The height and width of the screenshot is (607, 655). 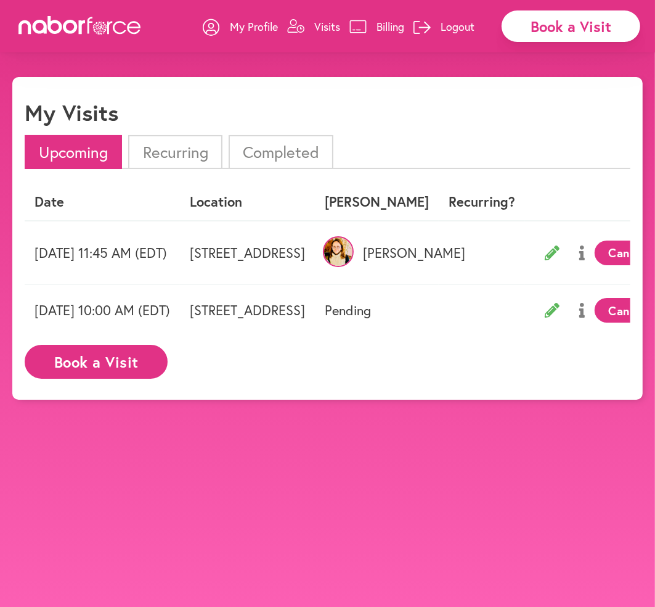 I want to click on a: Billing, so click(x=377, y=27).